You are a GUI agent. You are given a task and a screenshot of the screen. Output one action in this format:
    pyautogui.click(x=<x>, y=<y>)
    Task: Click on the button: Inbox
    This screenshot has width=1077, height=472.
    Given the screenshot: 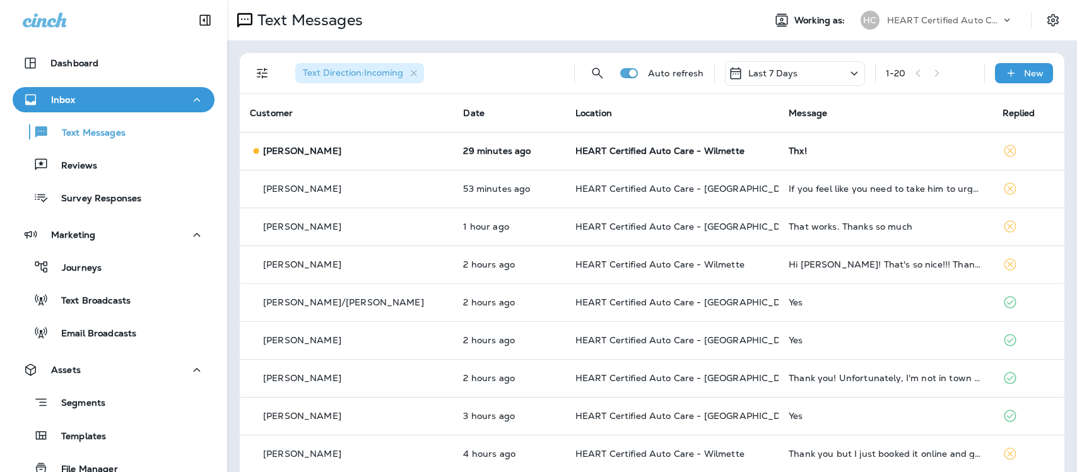 What is the action you would take?
    pyautogui.click(x=114, y=100)
    